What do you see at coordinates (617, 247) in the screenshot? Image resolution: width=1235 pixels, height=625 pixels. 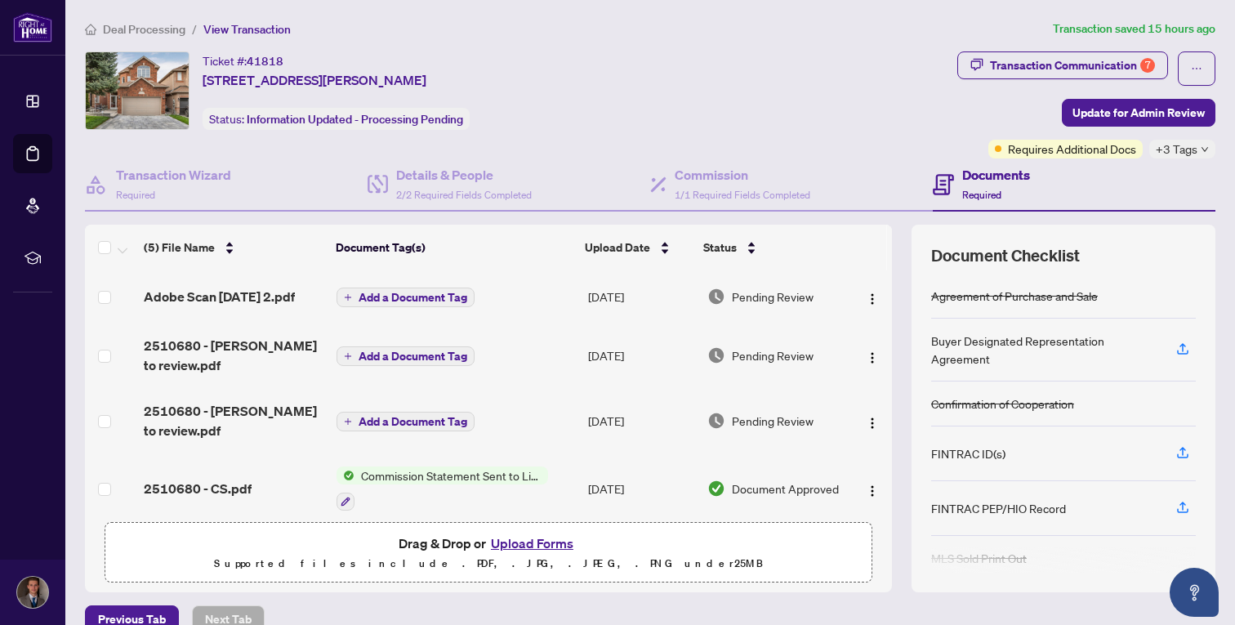 I see `span: Upload Date` at bounding box center [617, 247].